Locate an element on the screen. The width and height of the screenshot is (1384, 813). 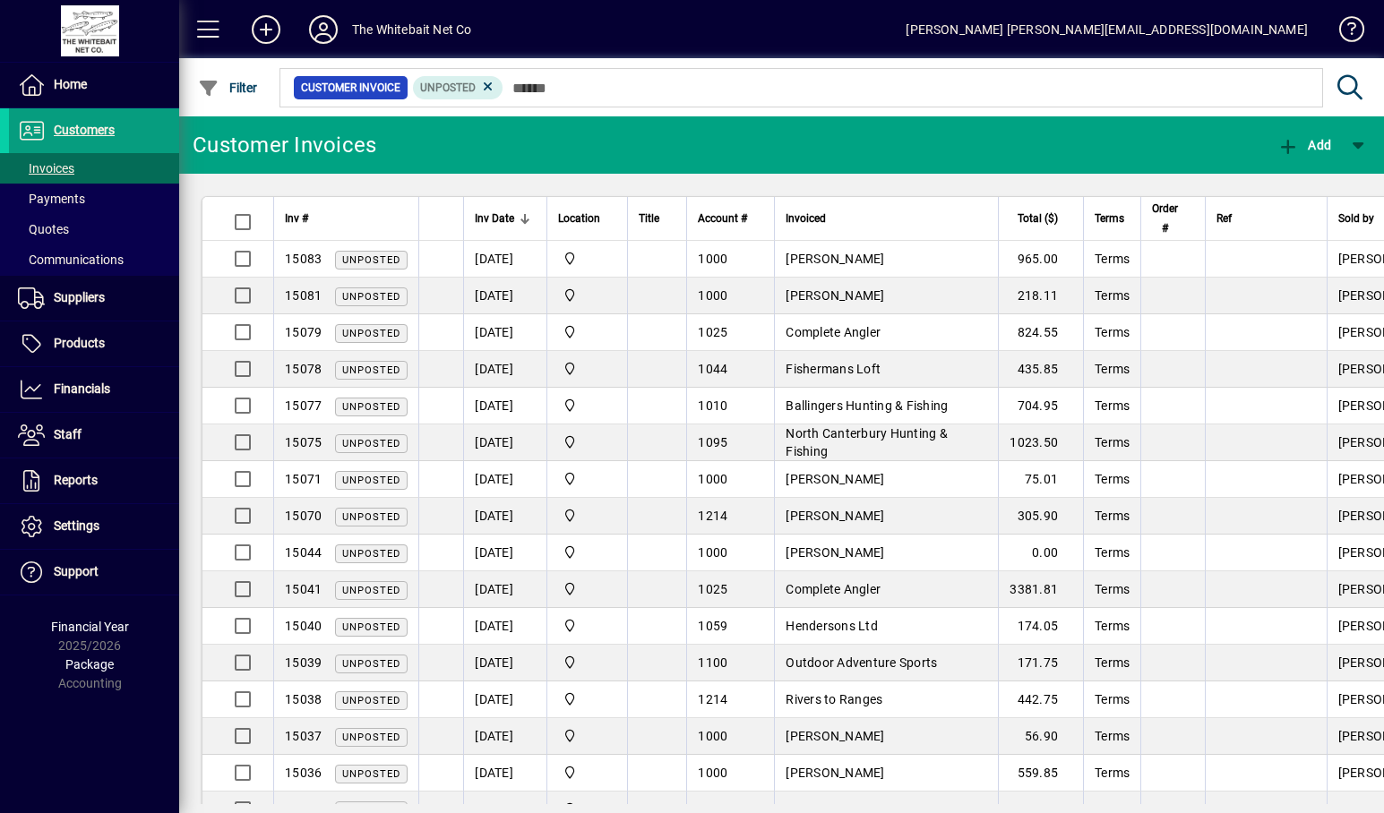
span: 1010 is located at coordinates (712, 406).